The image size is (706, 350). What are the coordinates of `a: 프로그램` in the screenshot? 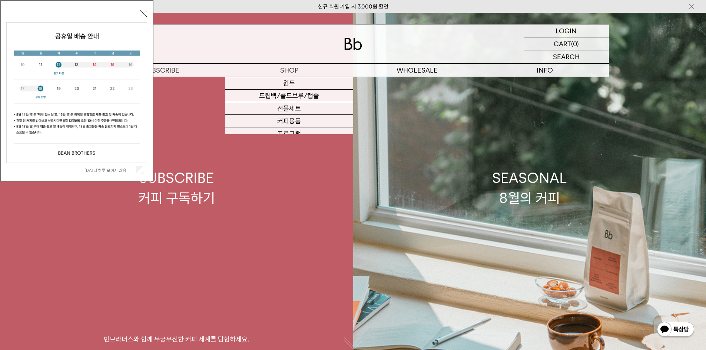 It's located at (289, 134).